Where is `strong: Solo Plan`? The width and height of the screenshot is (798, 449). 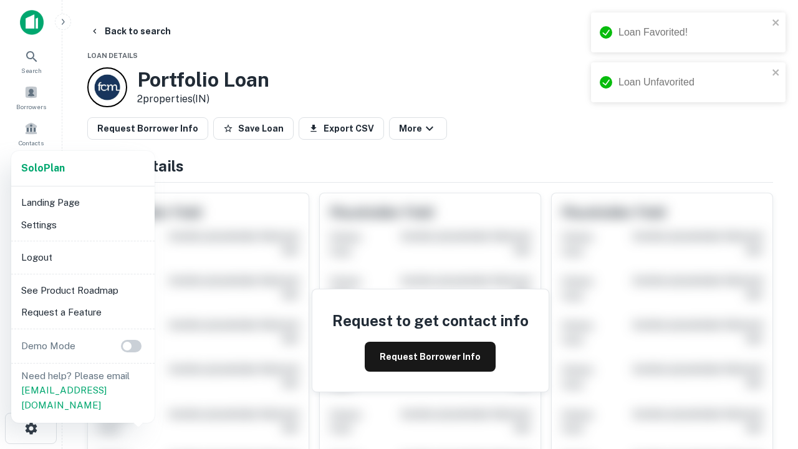
strong: Solo Plan is located at coordinates (43, 168).